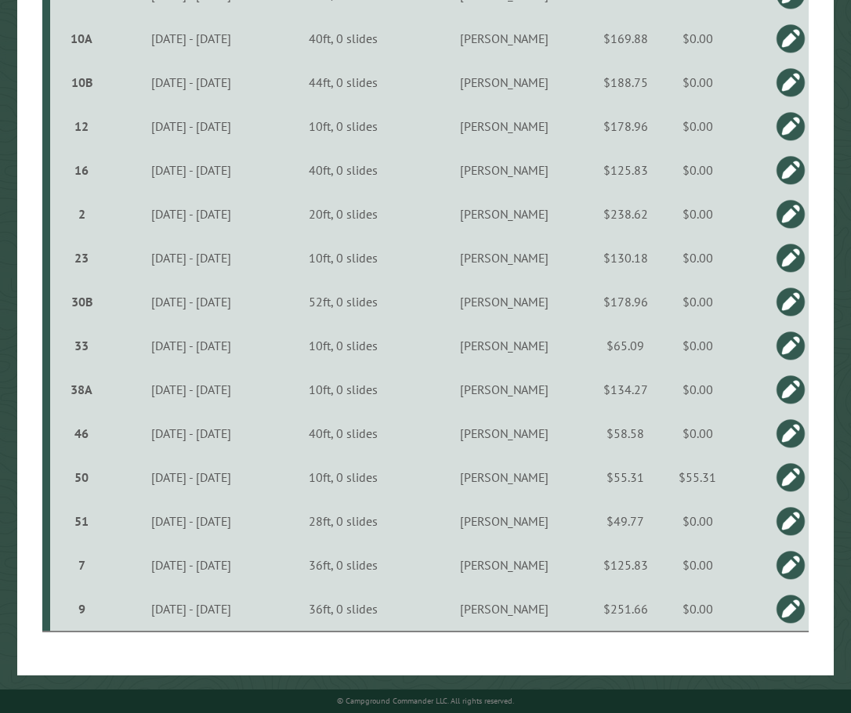 The image size is (851, 713). What do you see at coordinates (426, 701) in the screenshot?
I see `small: © Campground Commander LLC. All rights reserved.` at bounding box center [426, 701].